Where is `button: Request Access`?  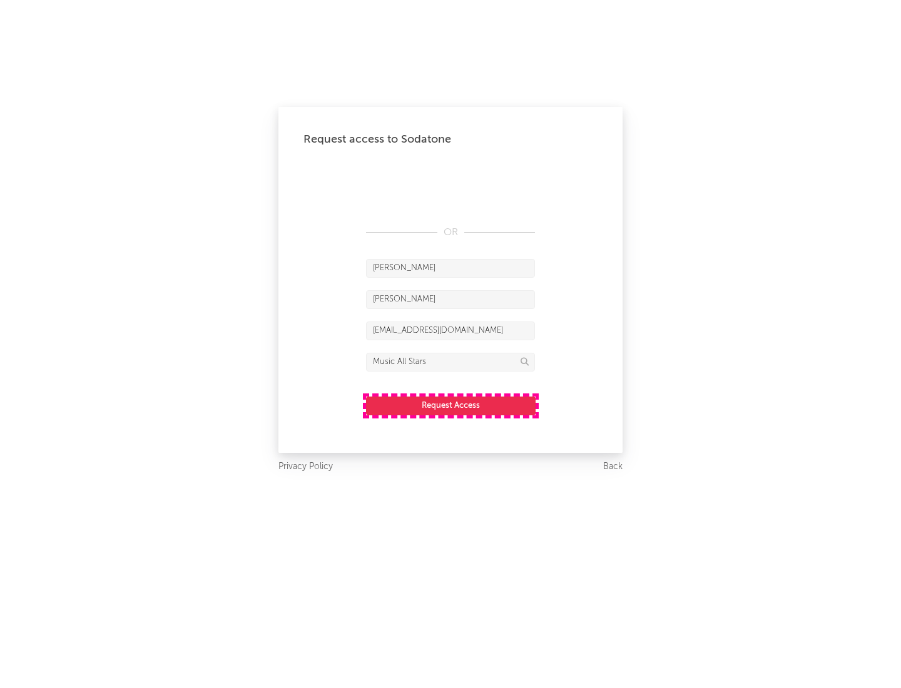
button: Request Access is located at coordinates (450, 406).